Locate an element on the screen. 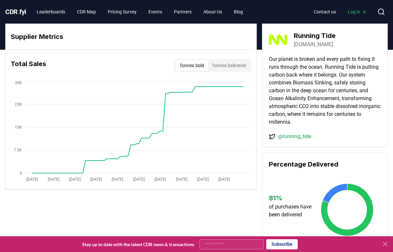 The width and height of the screenshot is (393, 252). span: CDR fyi is located at coordinates (16, 12).